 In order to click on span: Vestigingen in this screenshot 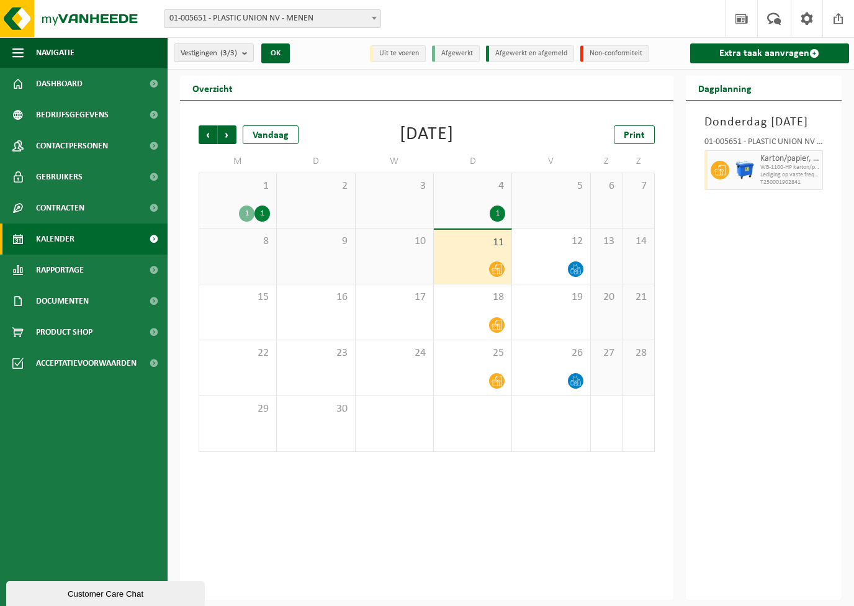, I will do `click(209, 53)`.